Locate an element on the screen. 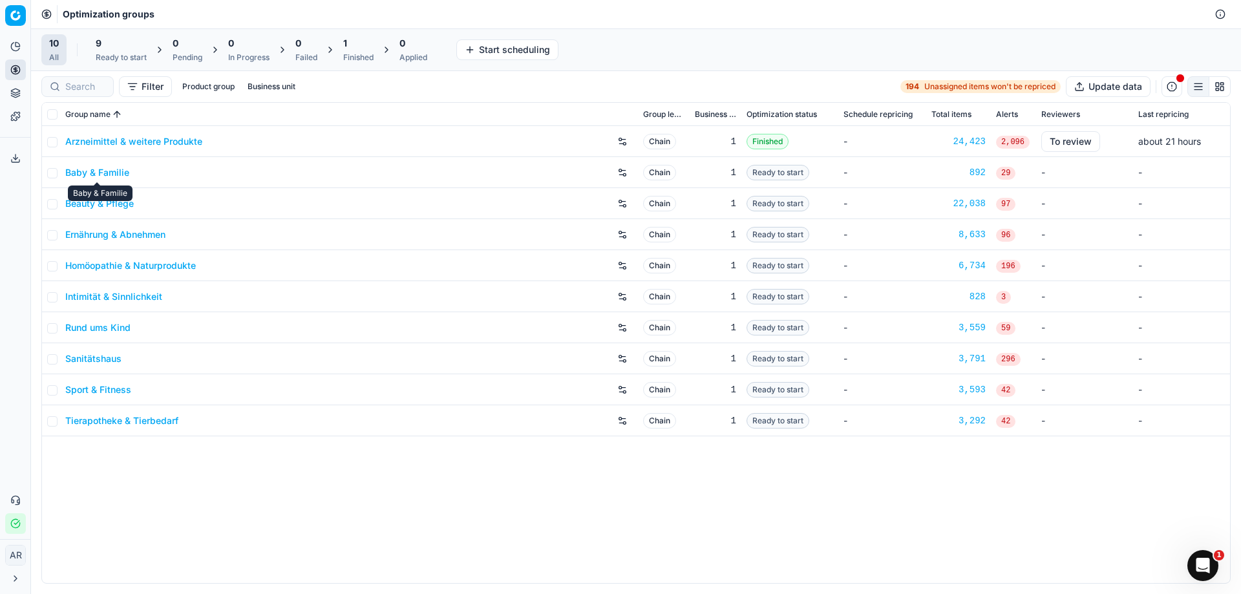 The width and height of the screenshot is (1241, 594). span: 9 is located at coordinates (98, 43).